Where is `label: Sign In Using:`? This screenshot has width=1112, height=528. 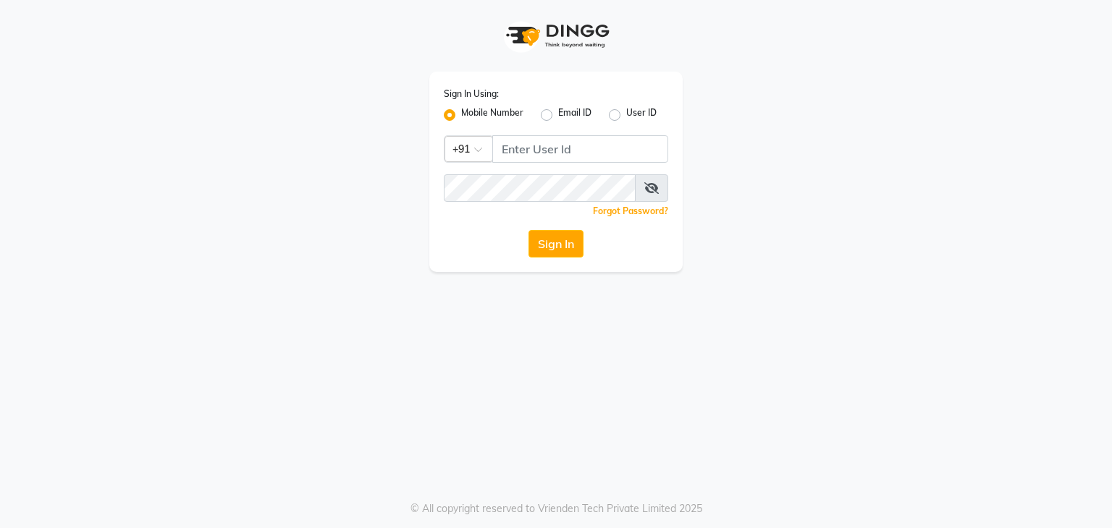 label: Sign In Using: is located at coordinates (471, 94).